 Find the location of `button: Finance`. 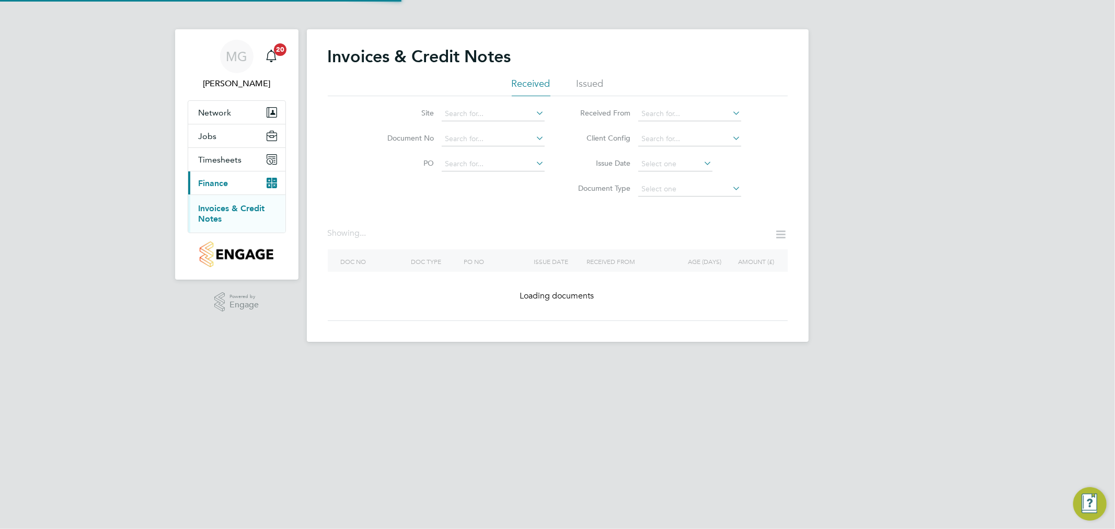

button: Finance is located at coordinates (237, 183).